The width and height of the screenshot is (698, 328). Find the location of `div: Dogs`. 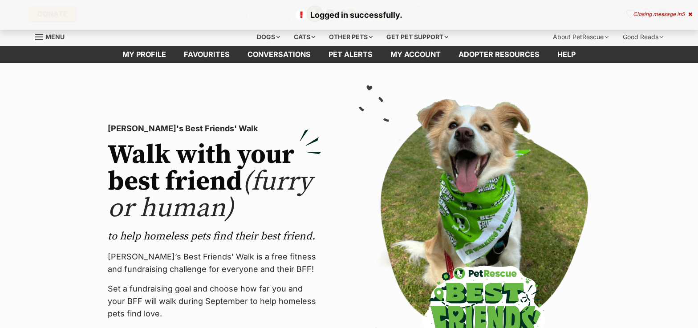

div: Dogs is located at coordinates (268, 37).